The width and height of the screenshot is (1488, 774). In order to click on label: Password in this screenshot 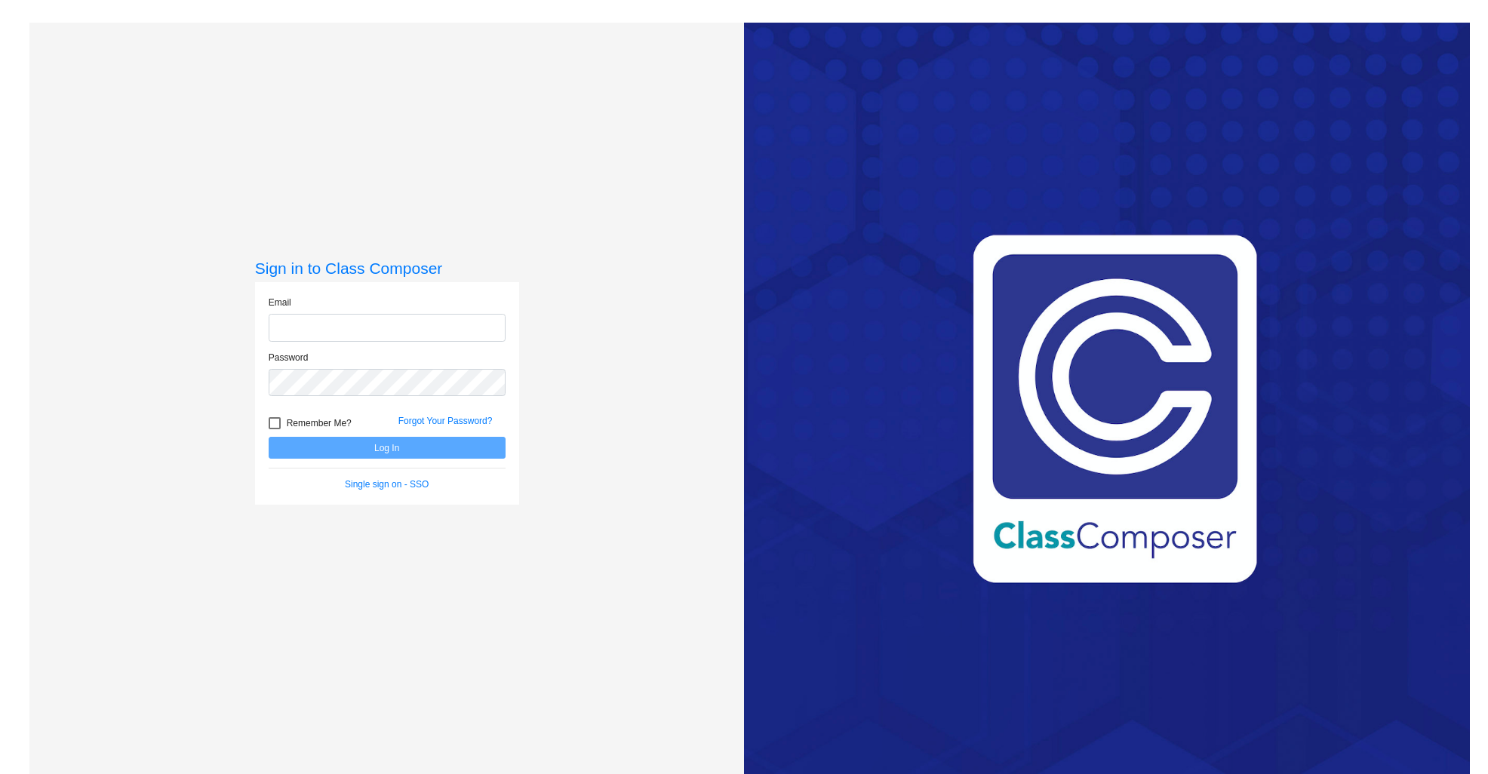, I will do `click(288, 358)`.